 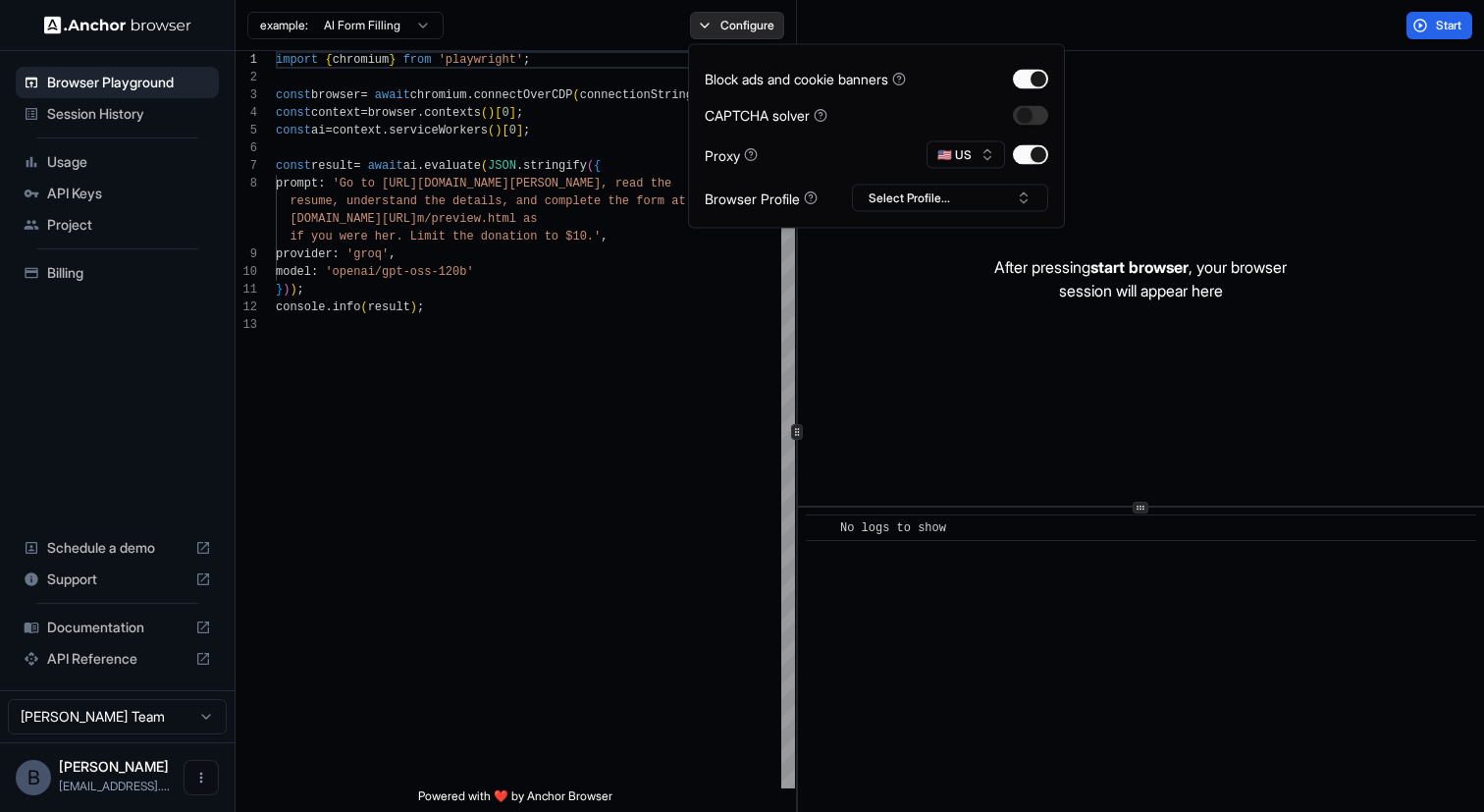 What do you see at coordinates (294, 272) in the screenshot?
I see `span: model` at bounding box center [294, 272].